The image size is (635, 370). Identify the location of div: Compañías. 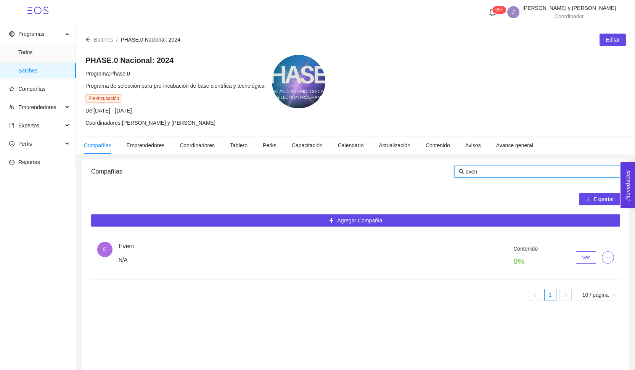
(273, 171).